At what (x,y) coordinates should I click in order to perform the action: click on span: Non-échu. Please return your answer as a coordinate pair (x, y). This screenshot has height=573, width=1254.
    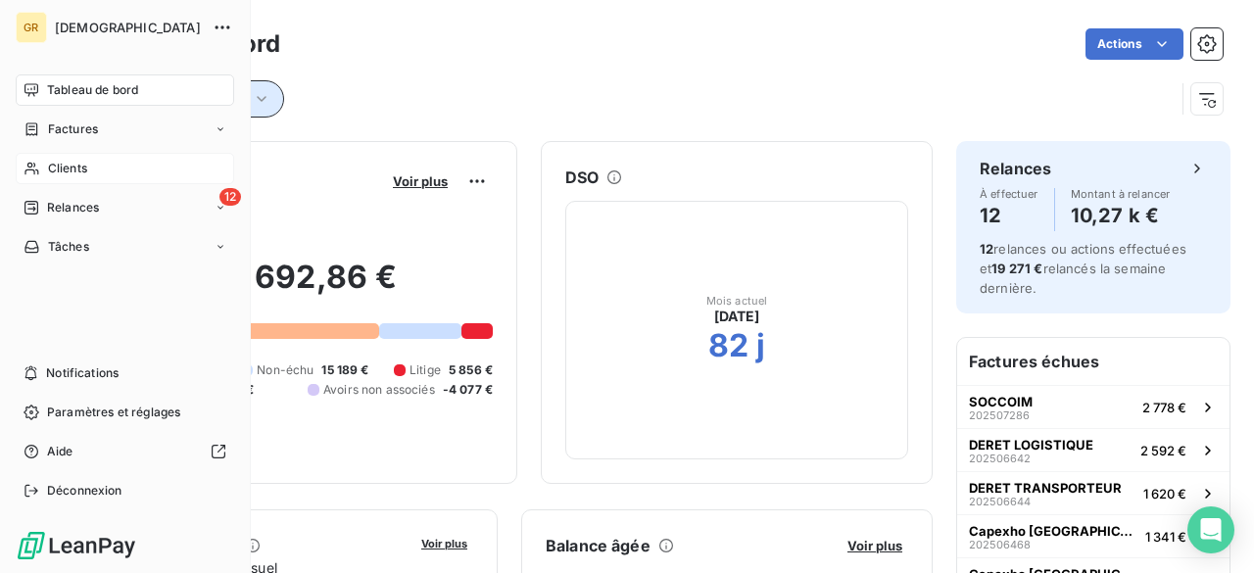
    Looking at the image, I should click on (285, 370).